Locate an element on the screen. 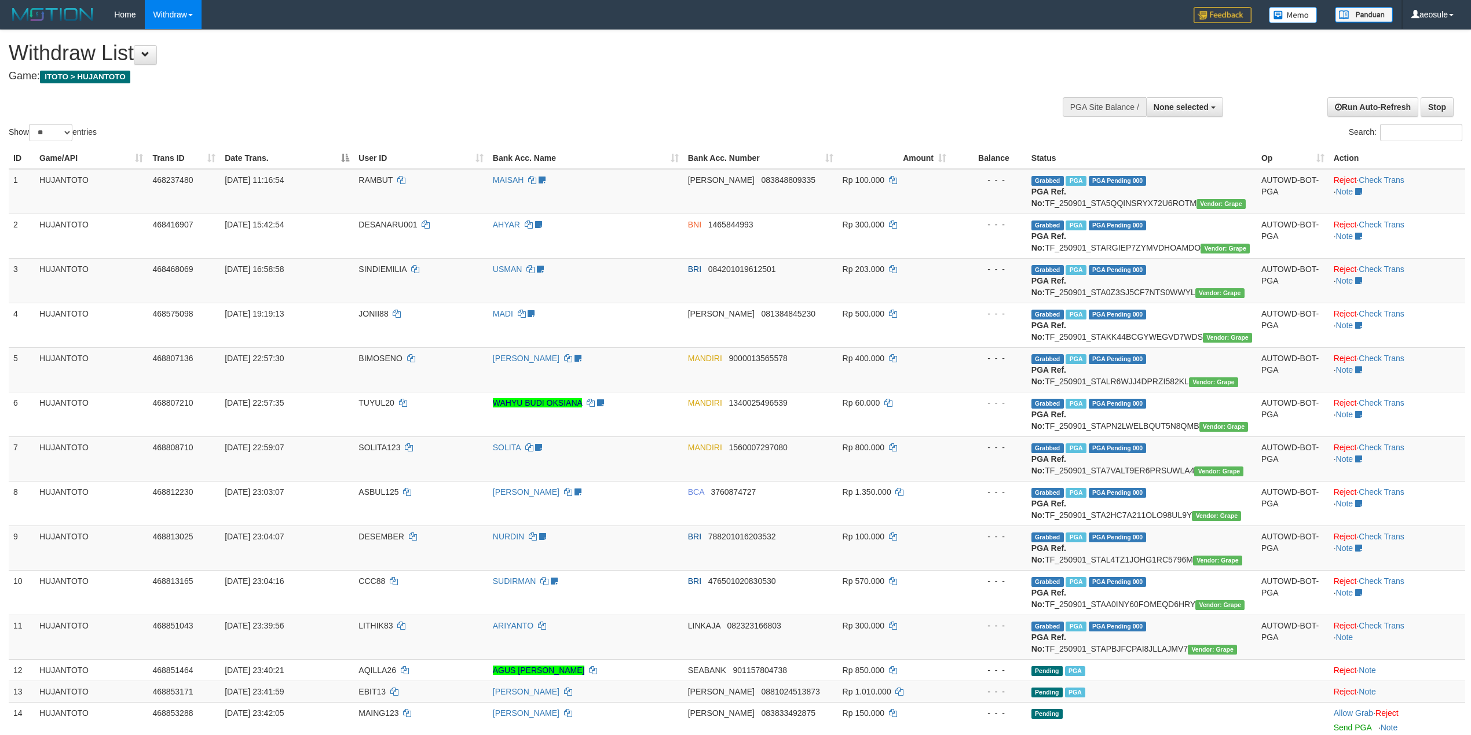 The height and width of the screenshot is (735, 1471). th: Bank Acc. Name: activate to sort column ascending is located at coordinates (585, 158).